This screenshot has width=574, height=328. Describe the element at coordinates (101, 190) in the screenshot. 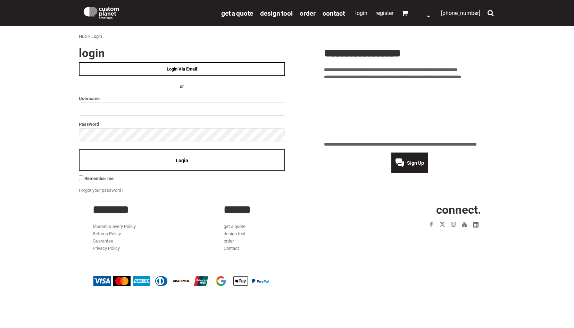

I see `a: Forgot your password?` at that location.